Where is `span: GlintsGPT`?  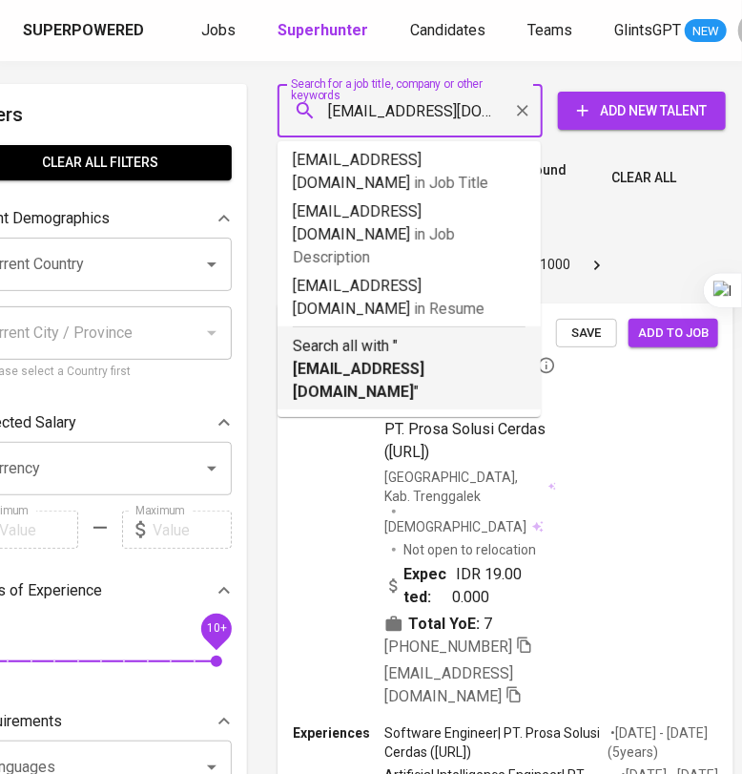 span: GlintsGPT is located at coordinates (648, 30).